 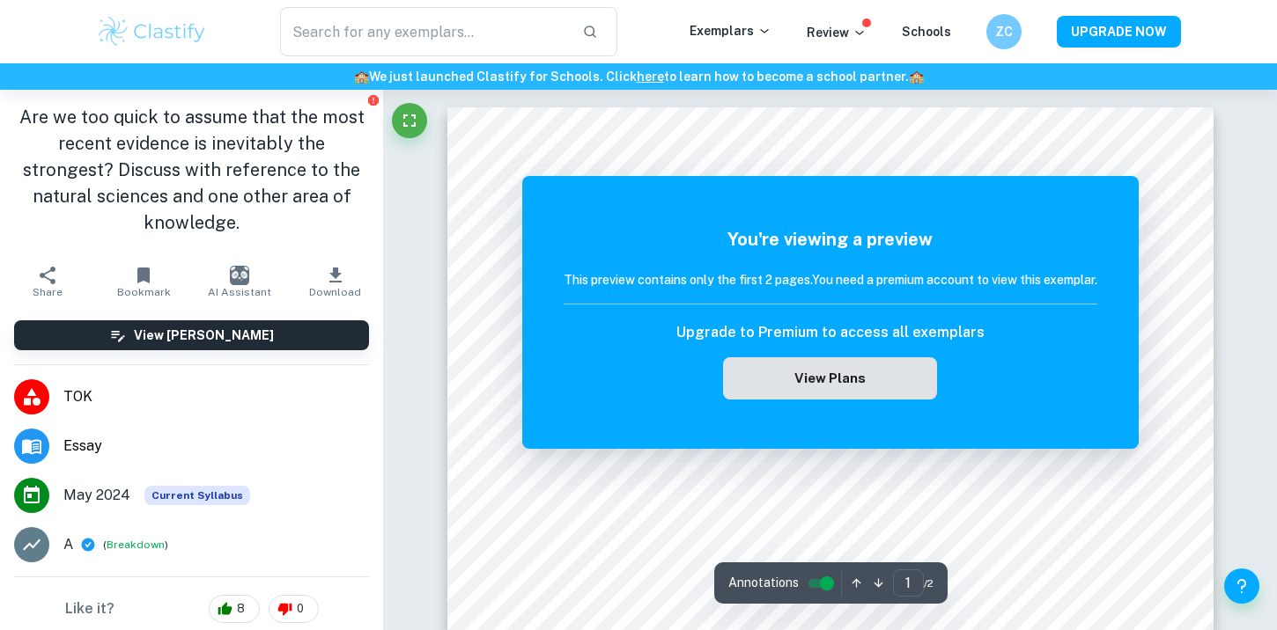 I want to click on button: ZC, so click(x=1004, y=32).